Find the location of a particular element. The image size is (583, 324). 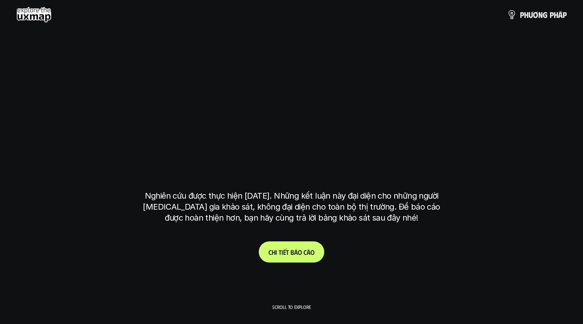

span: ư is located at coordinates (530, 15).